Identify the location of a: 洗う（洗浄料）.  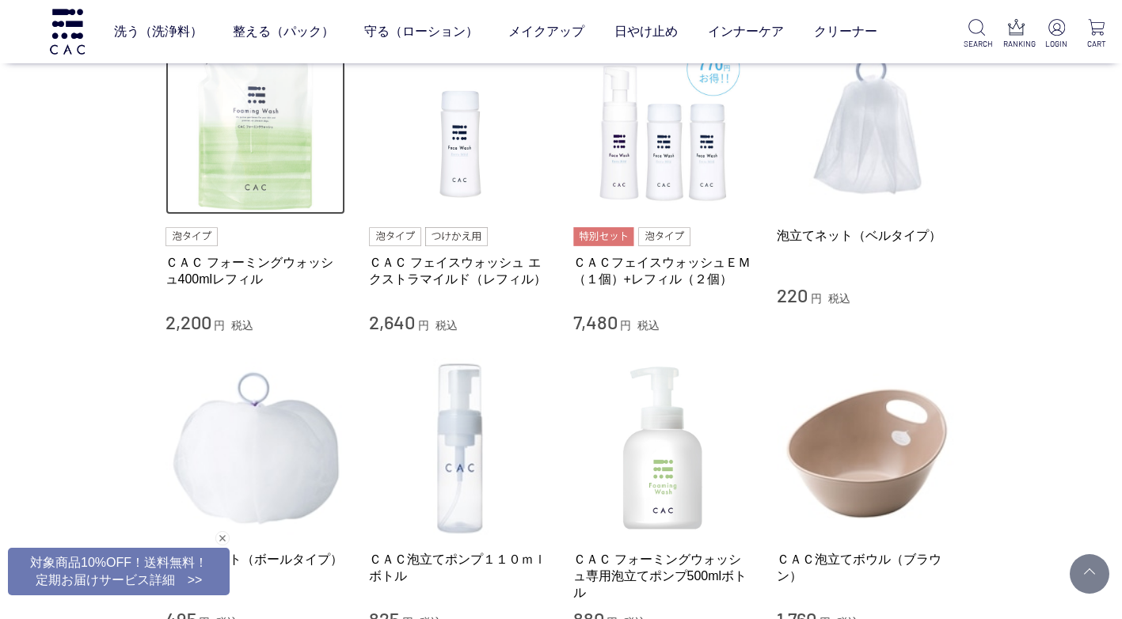
(158, 32).